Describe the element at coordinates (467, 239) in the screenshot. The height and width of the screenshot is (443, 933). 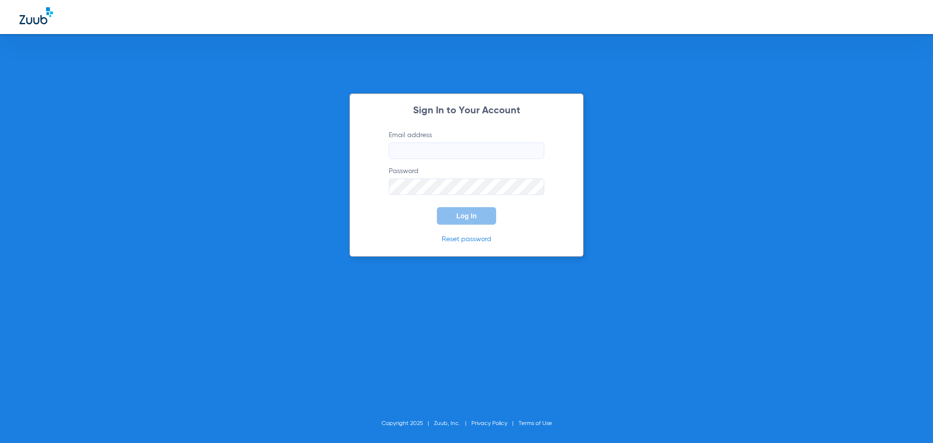
I see `a: Reset password` at that location.